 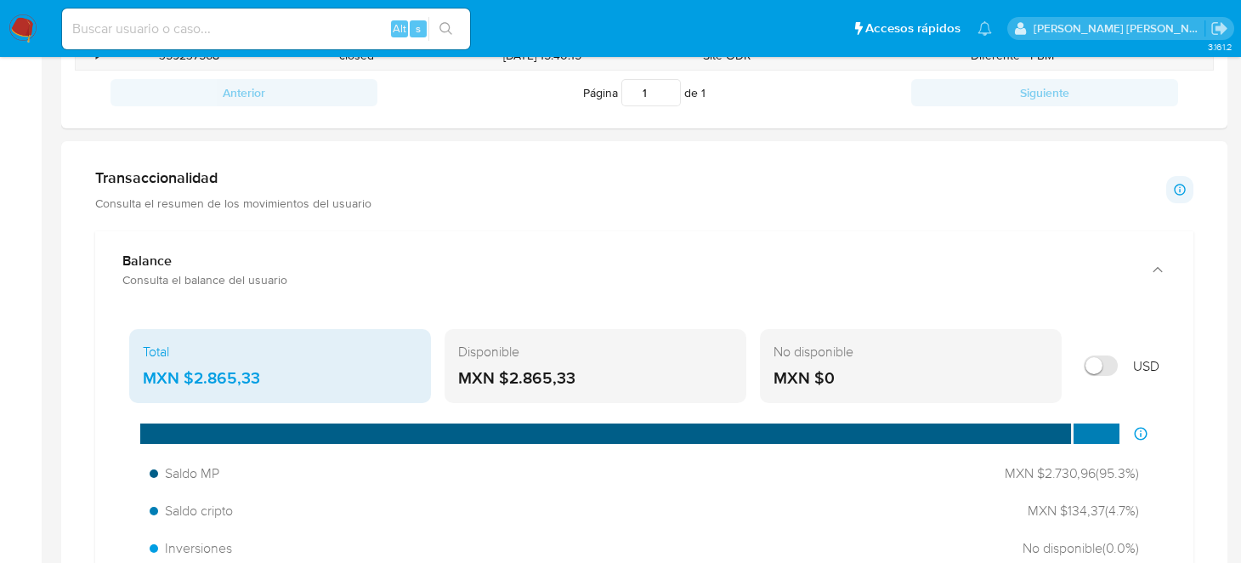 I want to click on a: Notificaciones, so click(x=984, y=28).